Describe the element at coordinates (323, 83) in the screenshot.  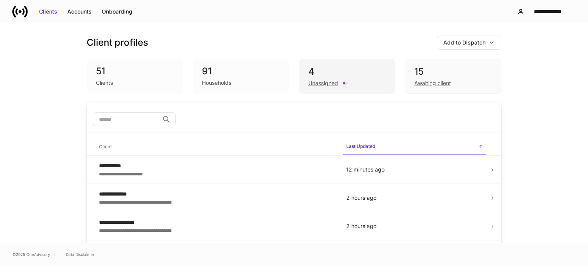
I see `div: Unassigned` at that location.